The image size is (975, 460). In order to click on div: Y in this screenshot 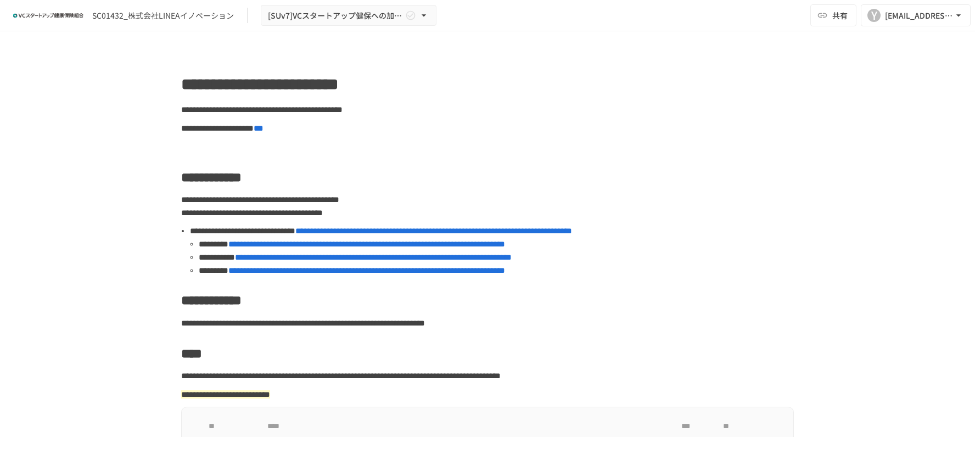, I will do `click(874, 15)`.